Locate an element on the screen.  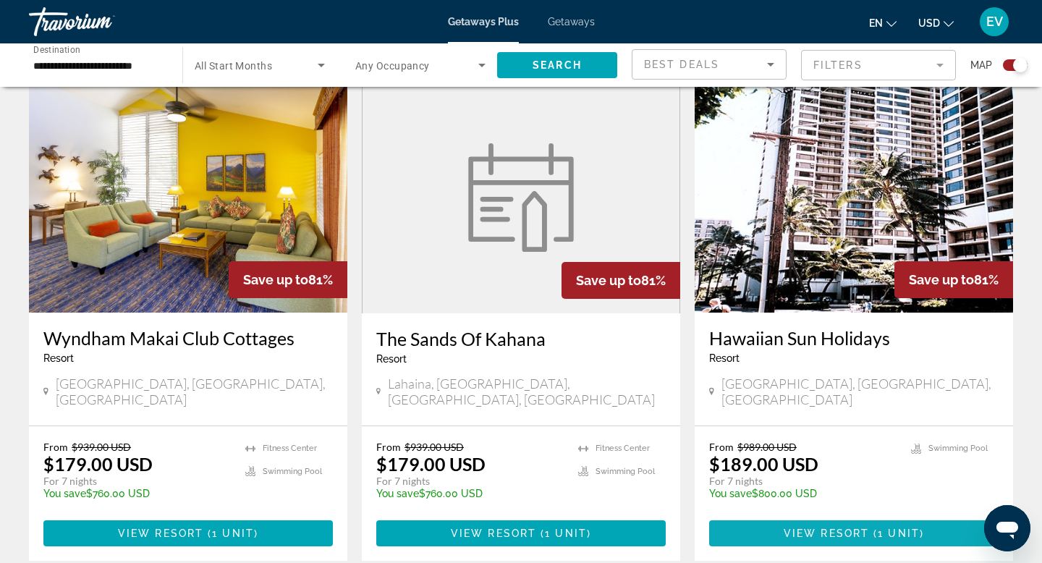
a: Wyndham Makai Club Cottages is located at coordinates (188, 338).